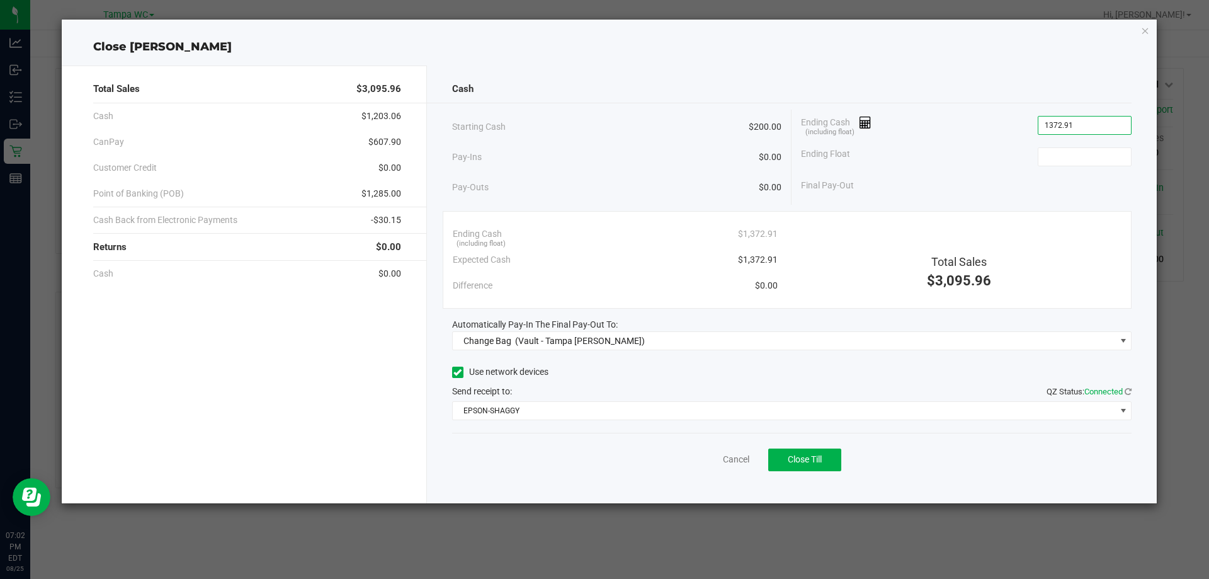  I want to click on span: CanPay, so click(108, 142).